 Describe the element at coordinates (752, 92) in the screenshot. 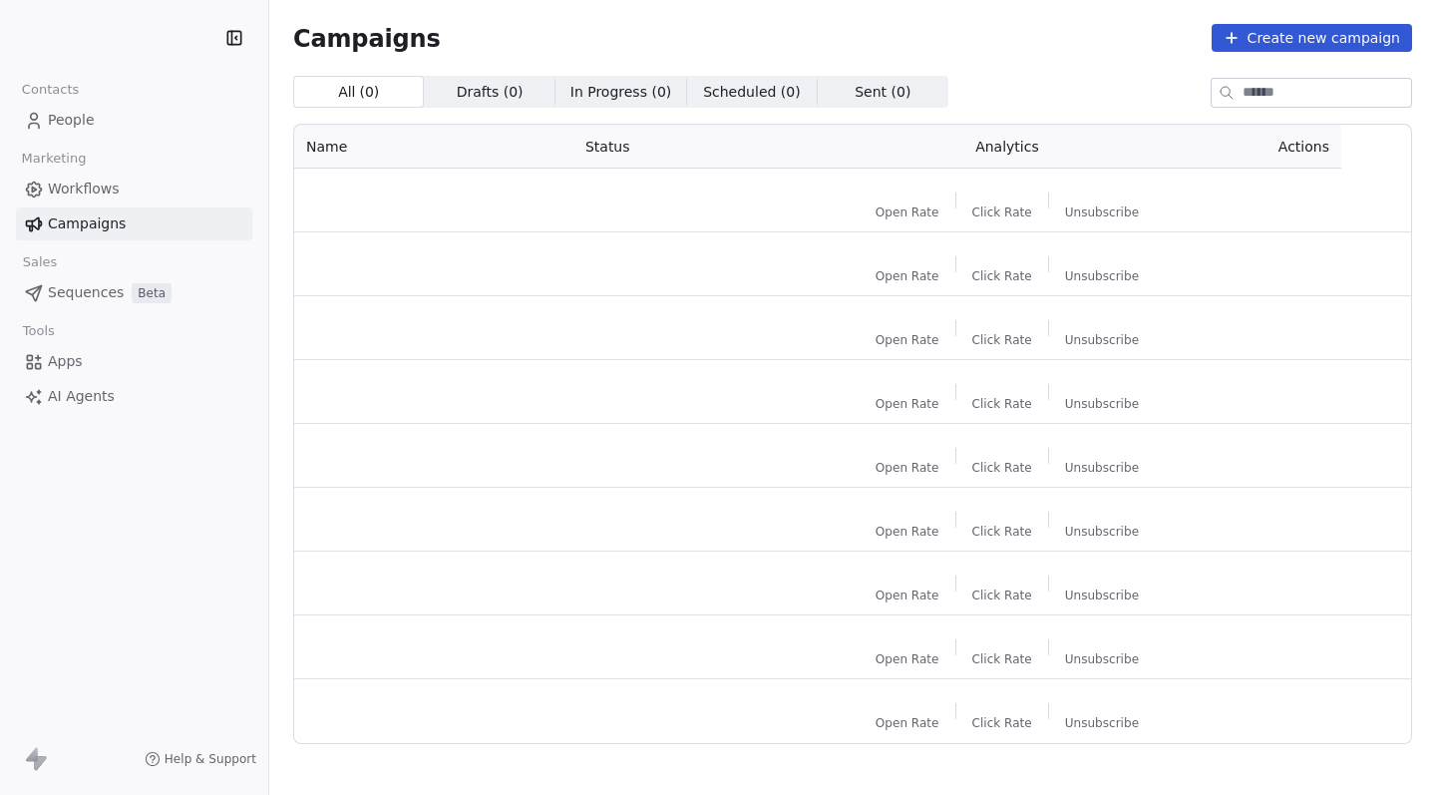

I see `span: Scheduled ( 0 )` at that location.